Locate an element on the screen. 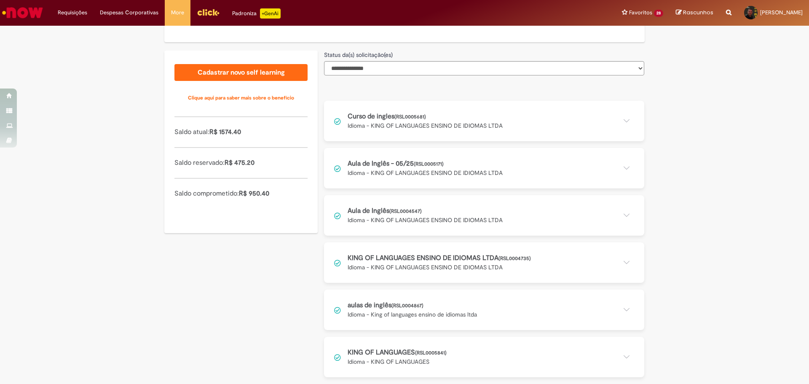 Image resolution: width=809 pixels, height=384 pixels. p: Saldo comprometido: is located at coordinates (241, 193).